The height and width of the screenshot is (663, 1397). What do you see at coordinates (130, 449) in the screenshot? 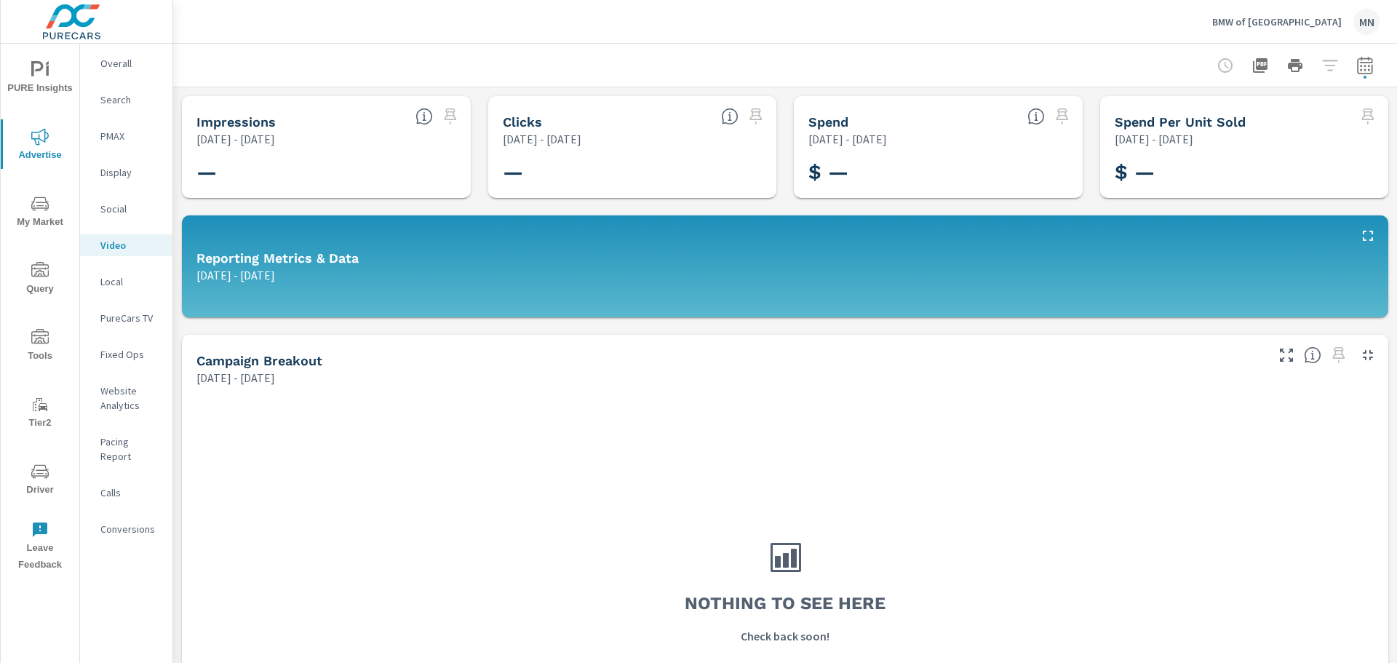
I see `p: Pacing Report` at bounding box center [130, 449].